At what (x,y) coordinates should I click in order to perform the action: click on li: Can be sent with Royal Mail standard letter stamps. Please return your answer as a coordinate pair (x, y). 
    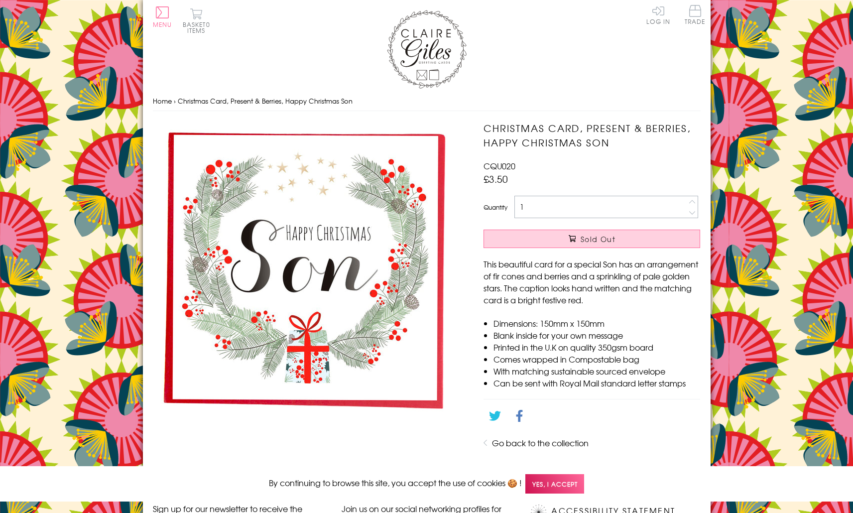
    Looking at the image, I should click on (597, 383).